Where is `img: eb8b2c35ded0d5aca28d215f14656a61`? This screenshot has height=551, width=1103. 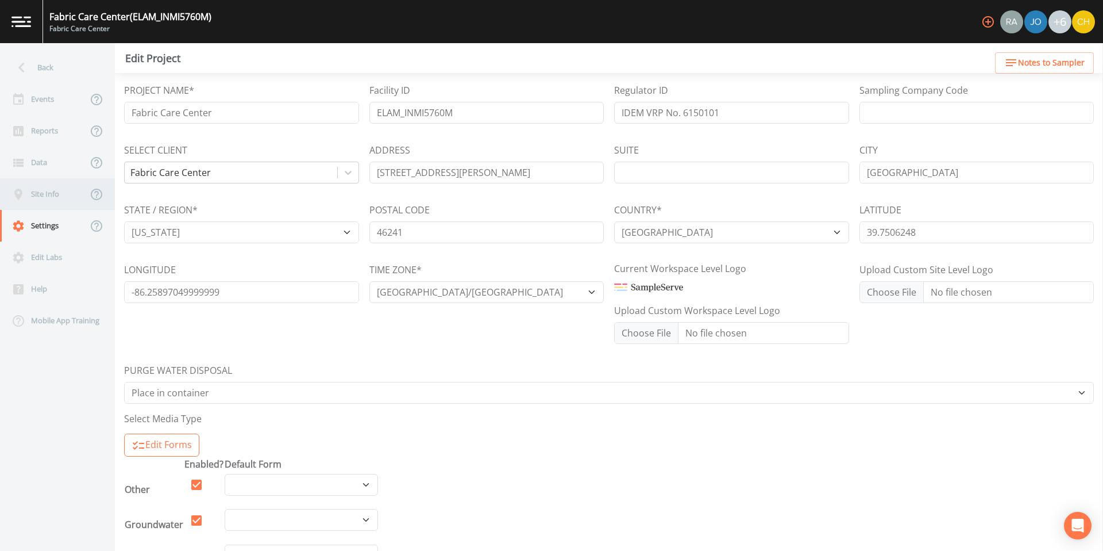
img: eb8b2c35ded0d5aca28d215f14656a61 is located at coordinates (1036, 22).